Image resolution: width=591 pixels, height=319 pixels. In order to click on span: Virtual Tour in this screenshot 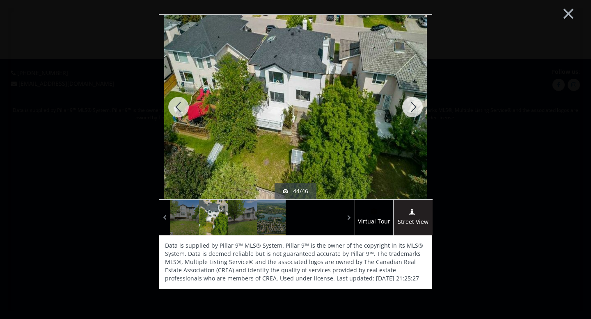, I will do `click(374, 222)`.